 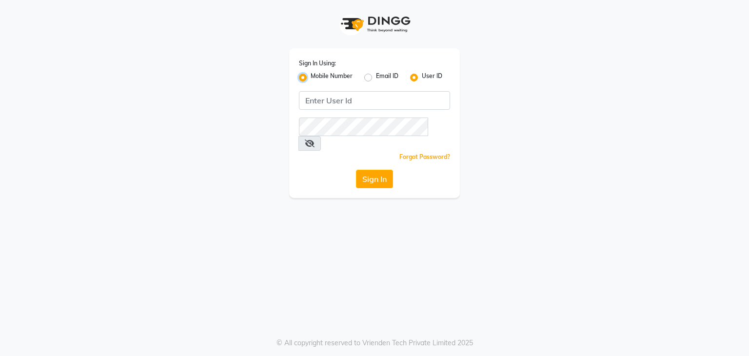 I want to click on label: User ID, so click(x=432, y=78).